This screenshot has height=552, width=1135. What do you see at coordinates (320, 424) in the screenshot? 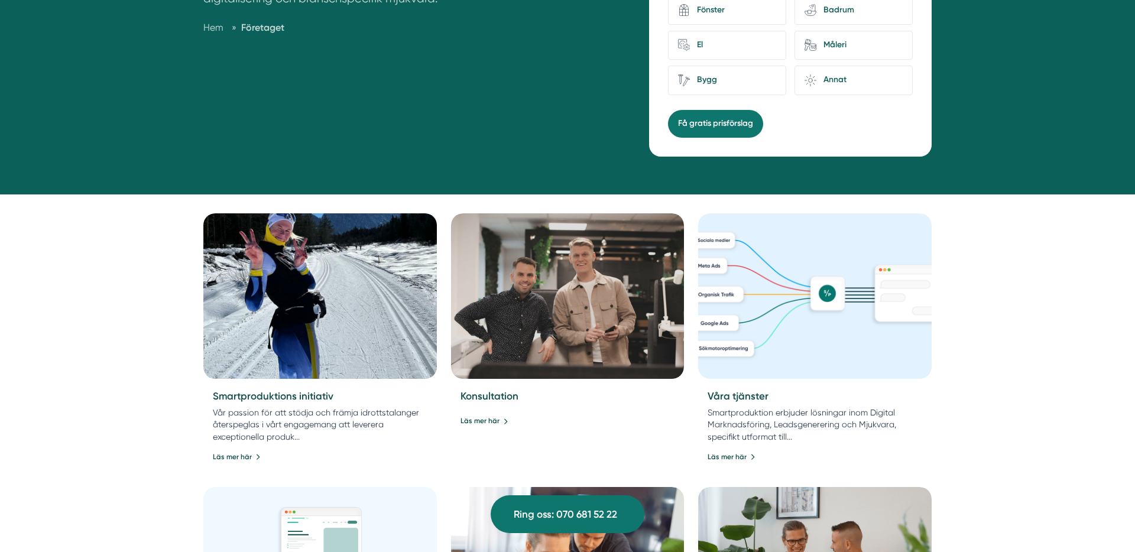
I see `p: Vår passion för att stödja och främja idrottstalanger återspeglas i vårt engagemang att leverera ...` at bounding box center [320, 424].